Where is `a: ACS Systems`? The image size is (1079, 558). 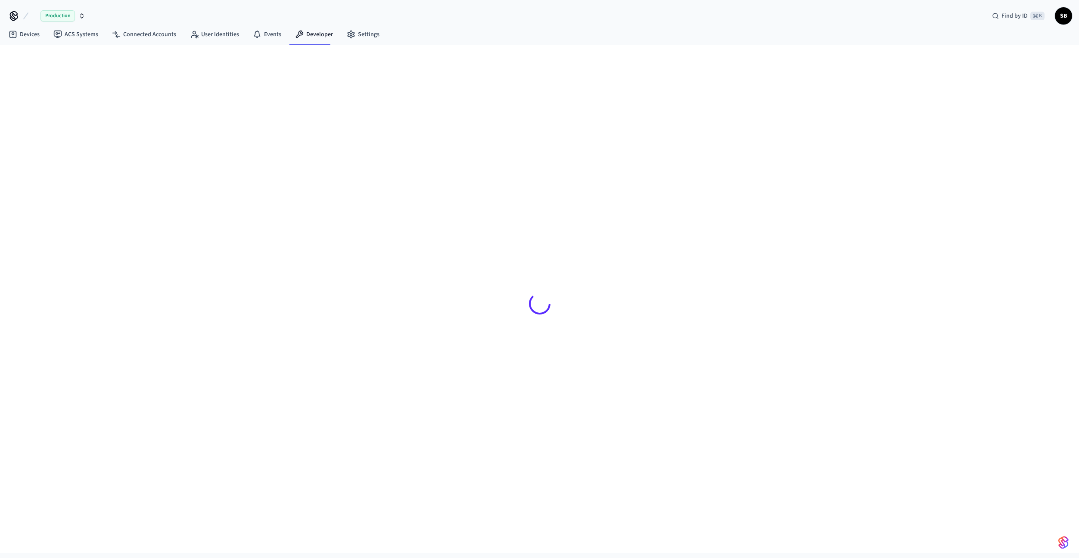 a: ACS Systems is located at coordinates (76, 34).